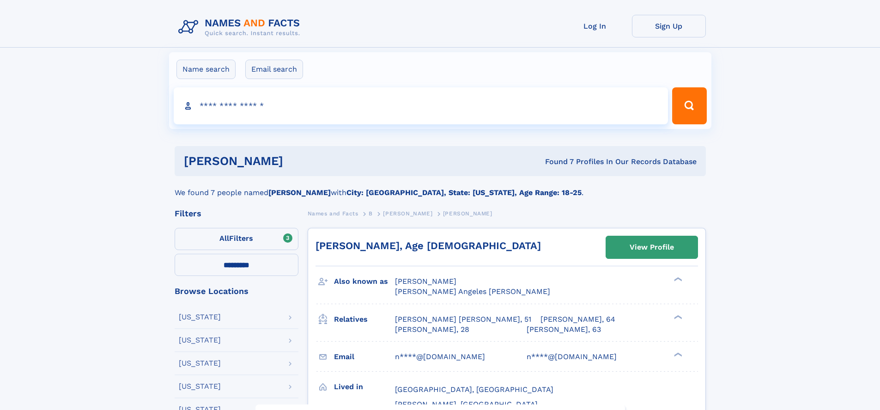  What do you see at coordinates (421, 106) in the screenshot?
I see `input: search input` at bounding box center [421, 106].